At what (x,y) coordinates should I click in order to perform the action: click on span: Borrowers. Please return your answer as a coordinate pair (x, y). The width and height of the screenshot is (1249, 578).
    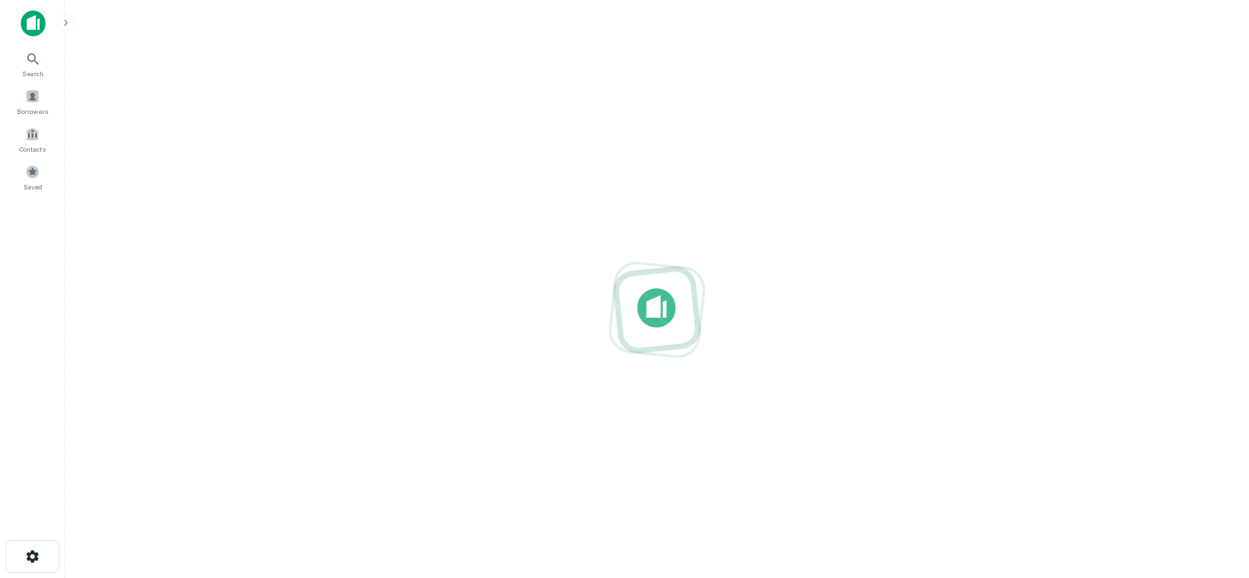
    Looking at the image, I should click on (33, 111).